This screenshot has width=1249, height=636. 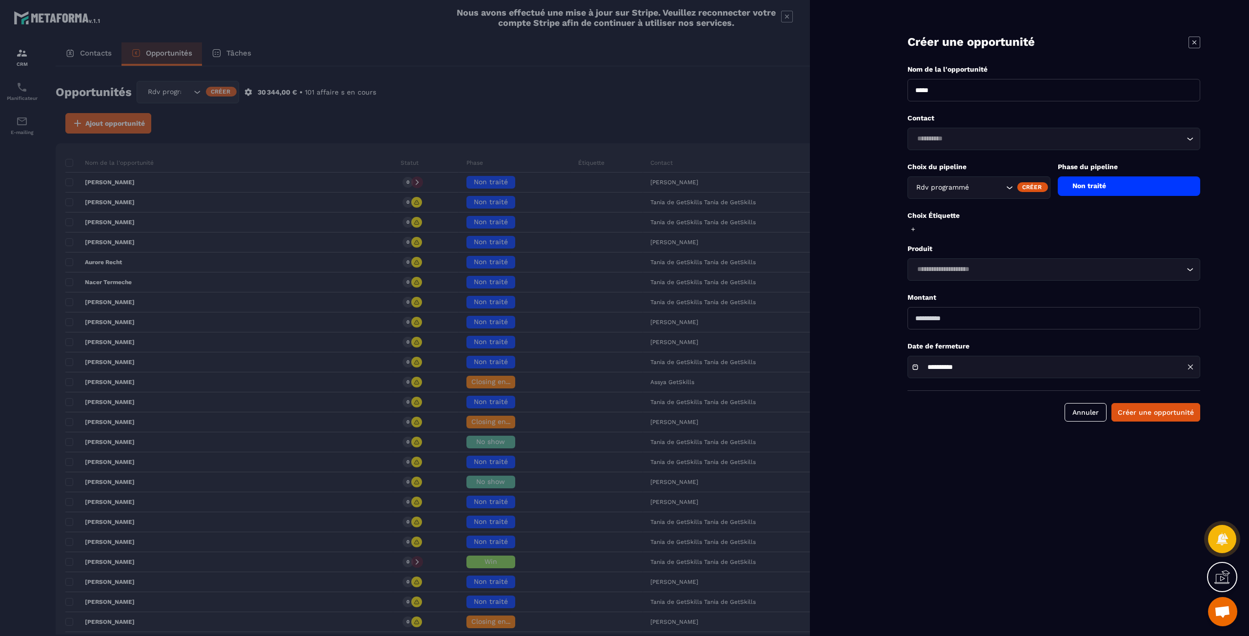 What do you see at coordinates (1155, 413) in the screenshot?
I see `button: Créer une opportunité` at bounding box center [1155, 413].